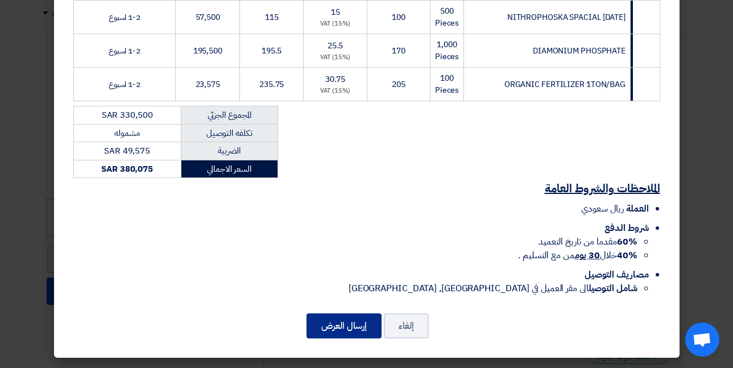  I want to click on td: السعر الاجمالي, so click(229, 169).